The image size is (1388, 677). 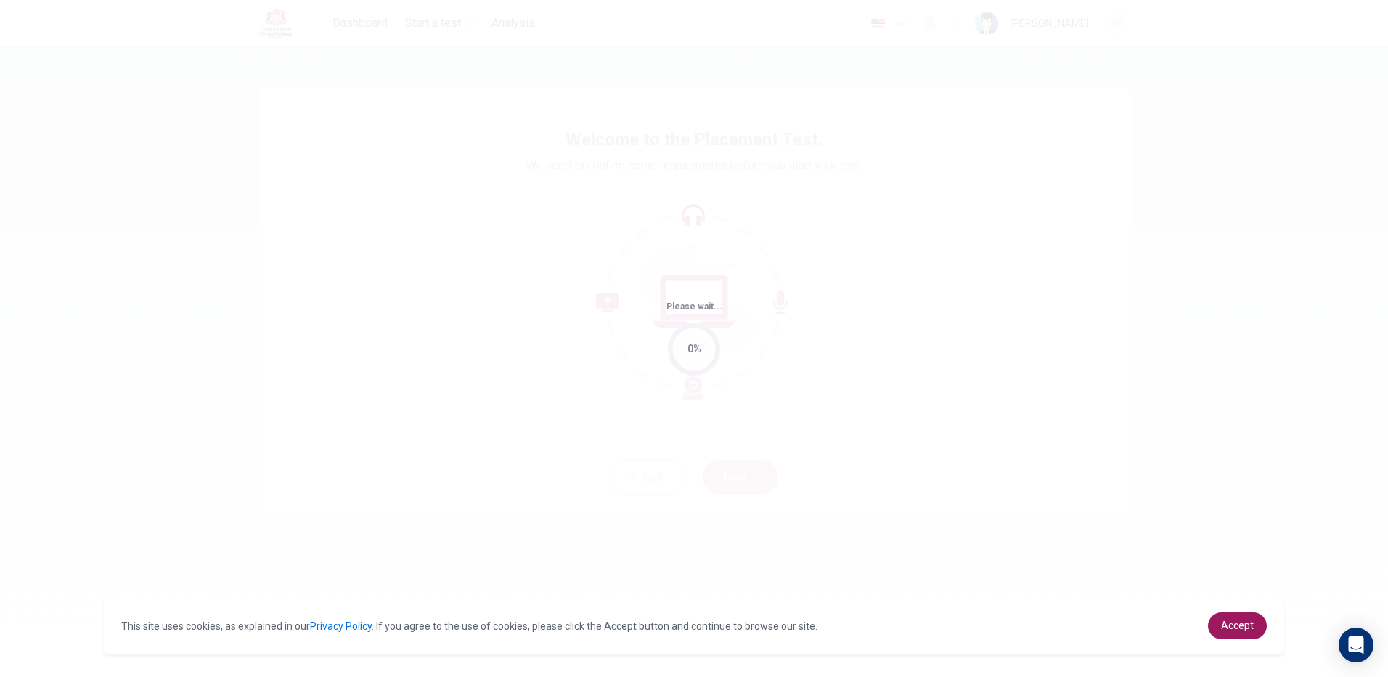 What do you see at coordinates (1356, 645) in the screenshot?
I see `div: Open Intercom Messenger` at bounding box center [1356, 645].